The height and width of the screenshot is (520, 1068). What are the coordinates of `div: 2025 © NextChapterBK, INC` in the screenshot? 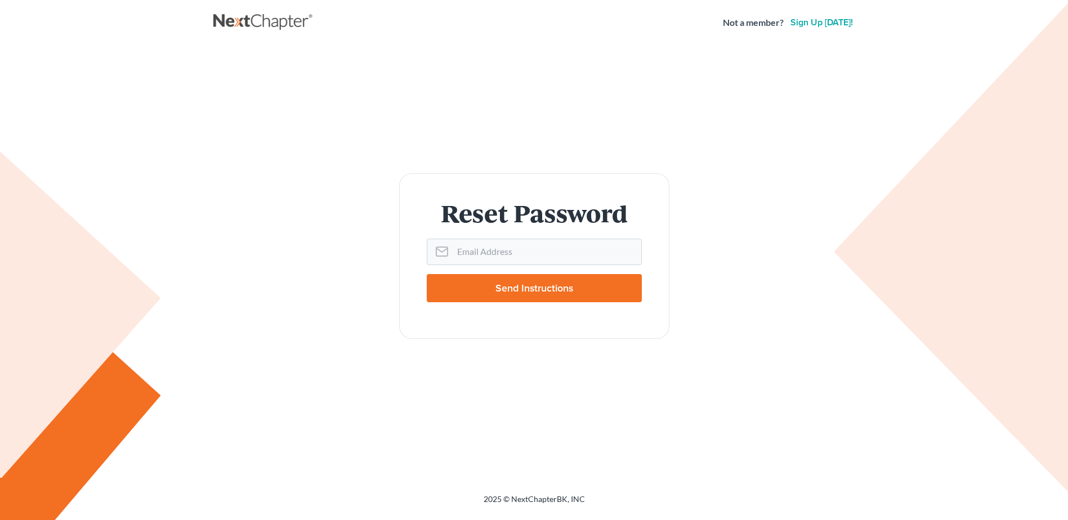 It's located at (534, 504).